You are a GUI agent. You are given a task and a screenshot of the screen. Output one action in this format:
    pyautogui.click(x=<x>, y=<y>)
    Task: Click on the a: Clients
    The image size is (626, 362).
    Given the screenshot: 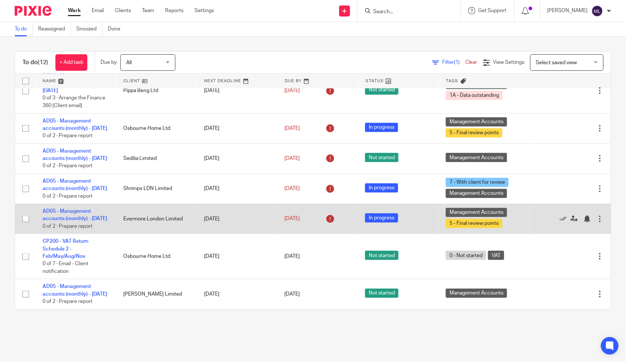 What is the action you would take?
    pyautogui.click(x=123, y=11)
    